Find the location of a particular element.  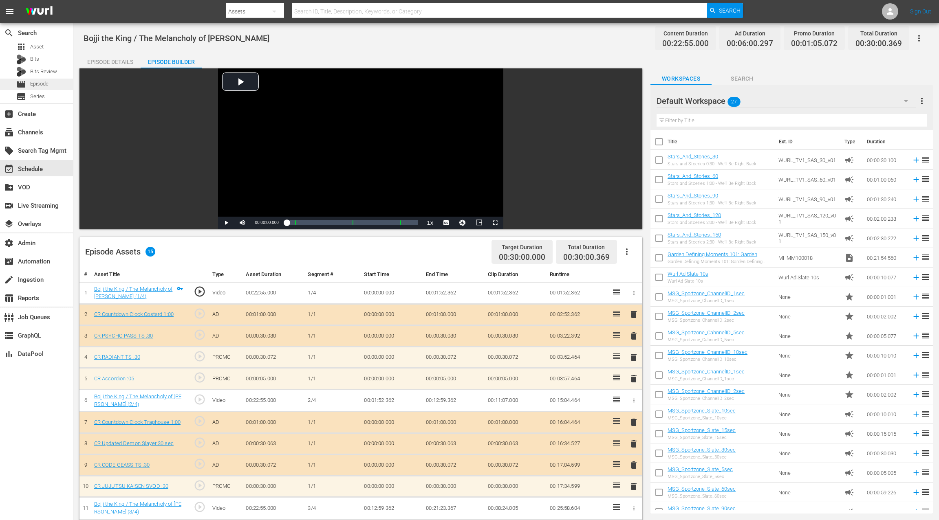

th: End Time is located at coordinates (454, 275).